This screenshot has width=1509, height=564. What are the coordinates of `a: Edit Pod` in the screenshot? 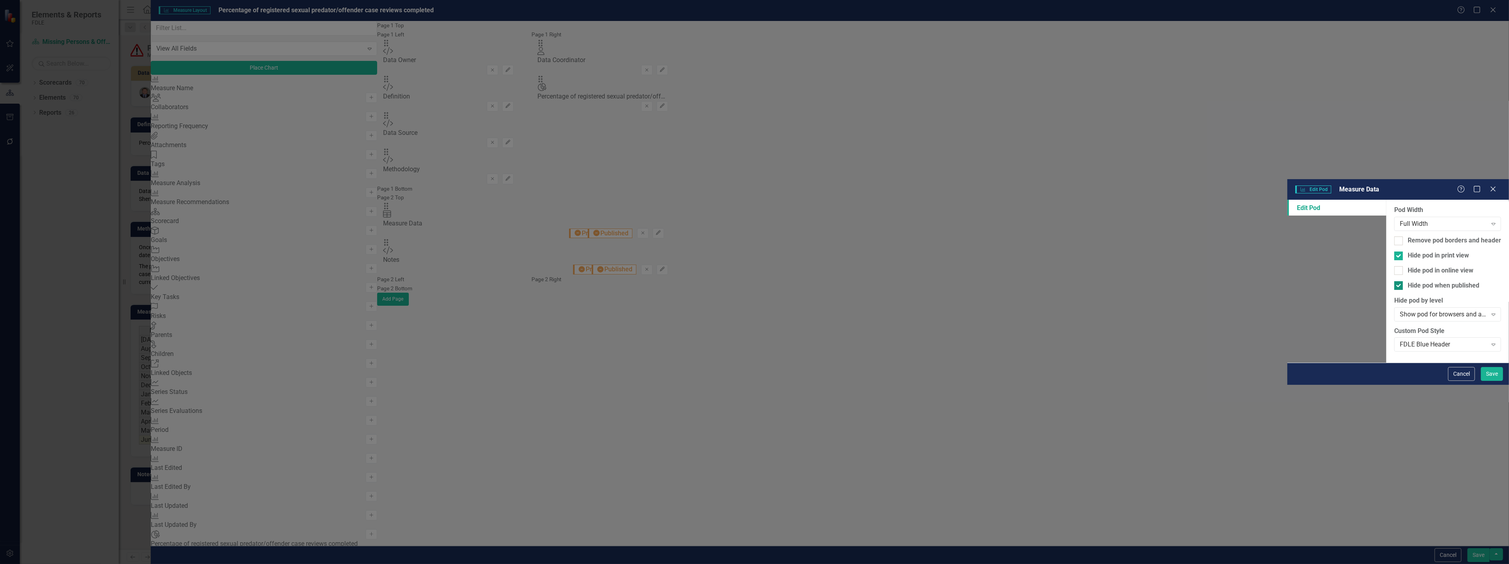 It's located at (1337, 208).